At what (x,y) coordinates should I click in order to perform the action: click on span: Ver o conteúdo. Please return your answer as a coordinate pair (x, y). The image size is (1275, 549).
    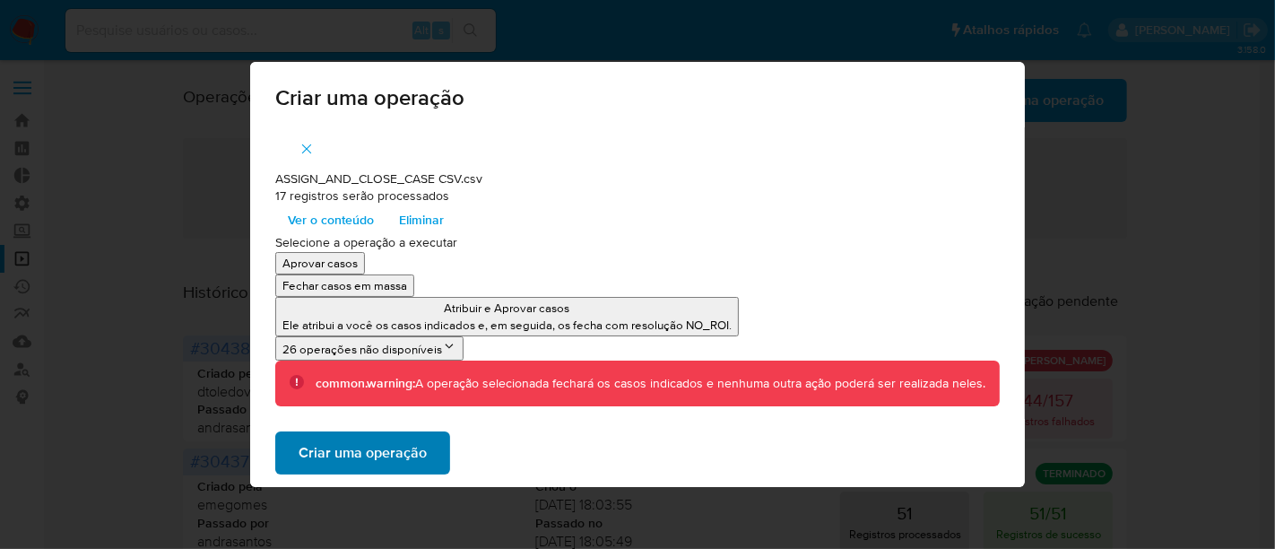
    Looking at the image, I should click on (331, 220).